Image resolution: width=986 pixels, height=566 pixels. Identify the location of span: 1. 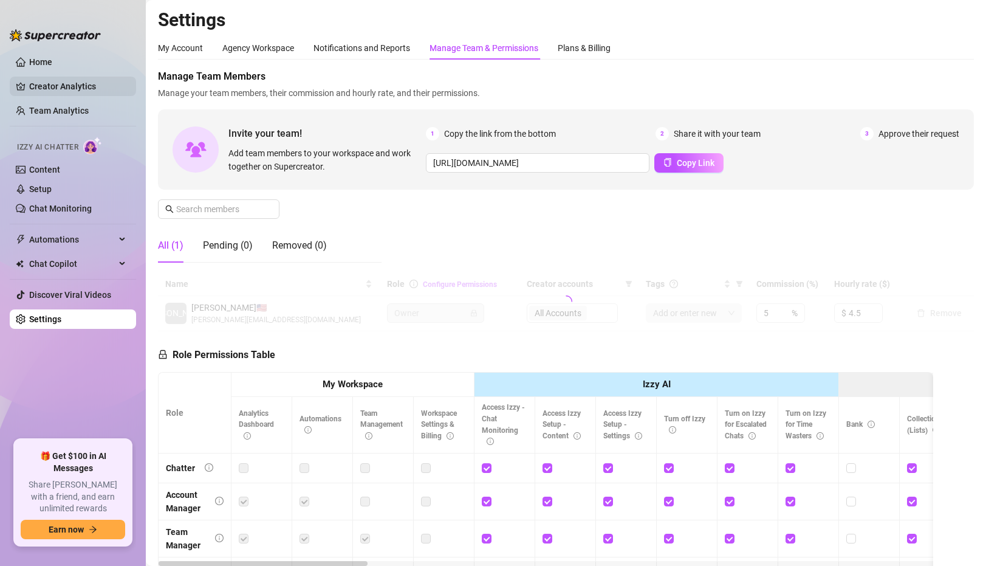
(433, 134).